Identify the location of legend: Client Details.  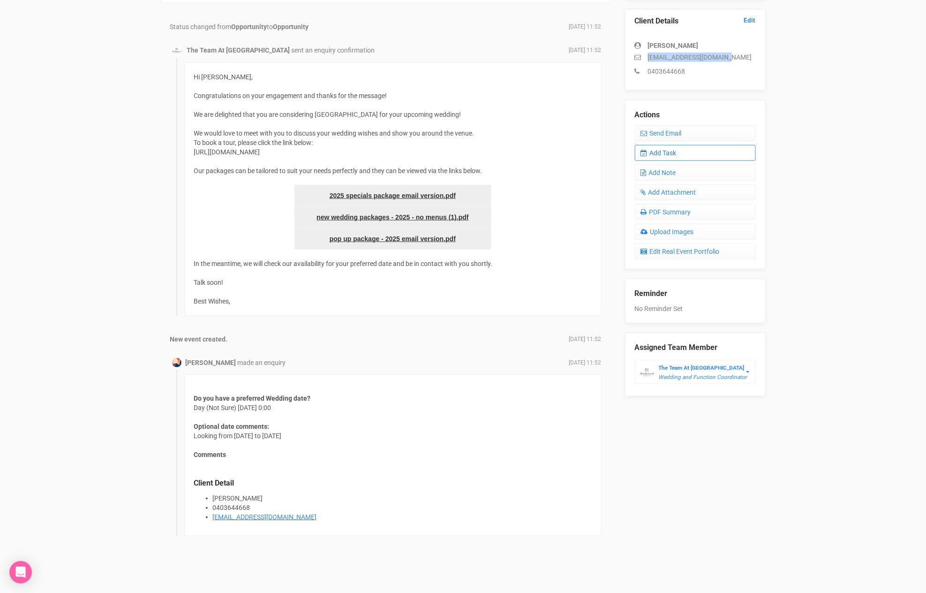
(695, 21).